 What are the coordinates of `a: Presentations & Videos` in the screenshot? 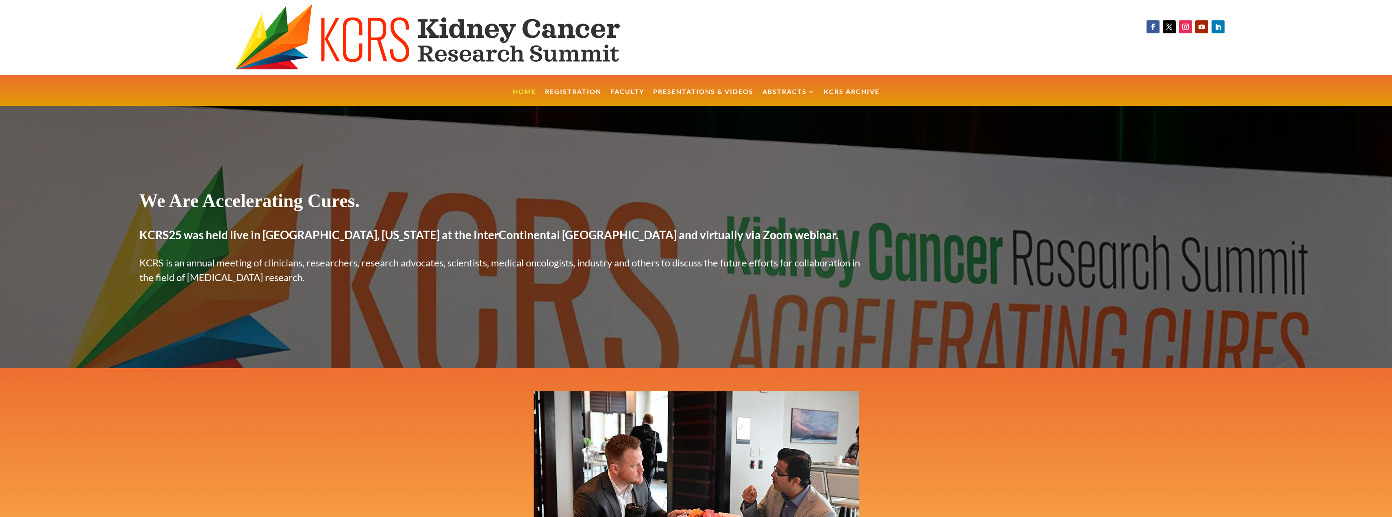 It's located at (703, 97).